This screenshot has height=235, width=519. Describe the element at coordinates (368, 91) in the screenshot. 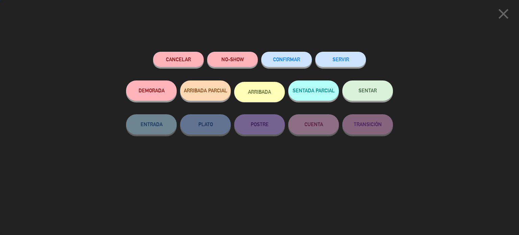

I see `button: SENTAR` at that location.